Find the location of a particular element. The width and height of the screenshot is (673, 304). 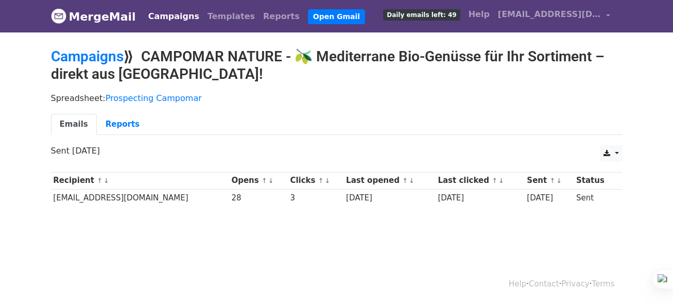

th: Recipient is located at coordinates (140, 180).